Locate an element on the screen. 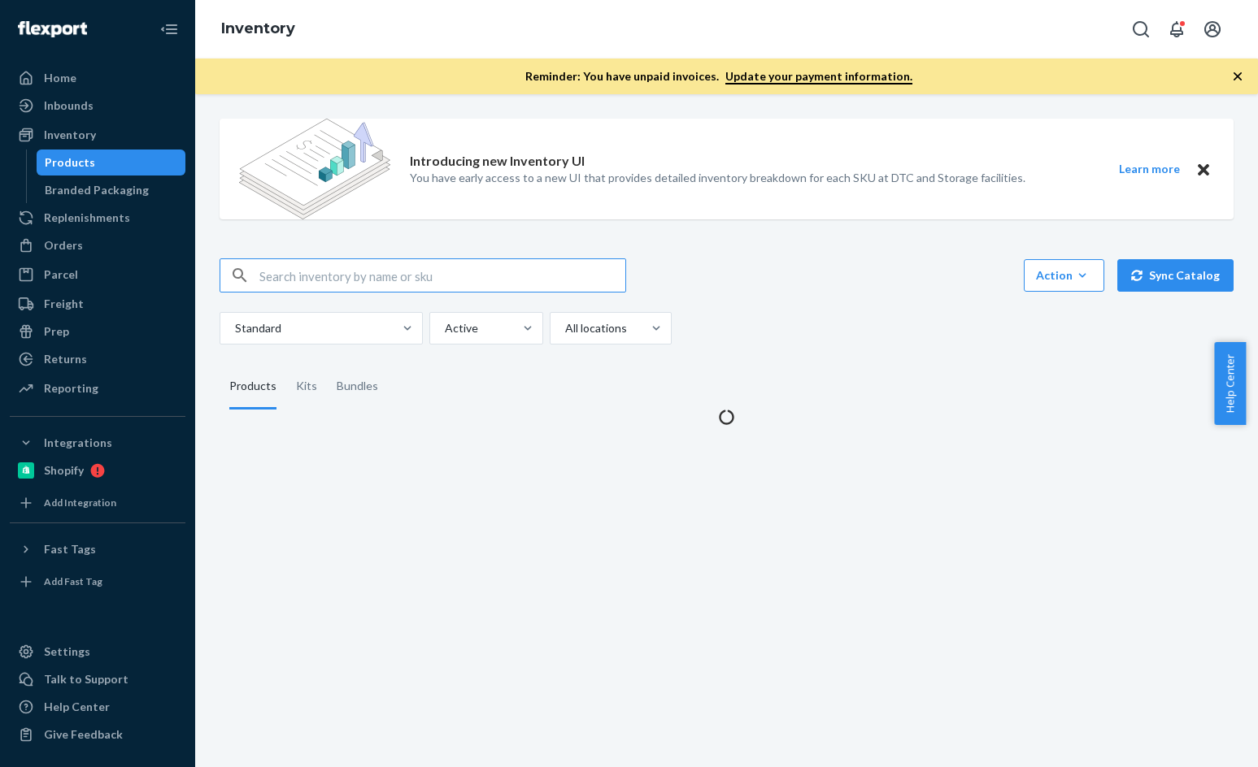 This screenshot has height=767, width=1258. button: Open Search Box is located at coordinates (1141, 29).